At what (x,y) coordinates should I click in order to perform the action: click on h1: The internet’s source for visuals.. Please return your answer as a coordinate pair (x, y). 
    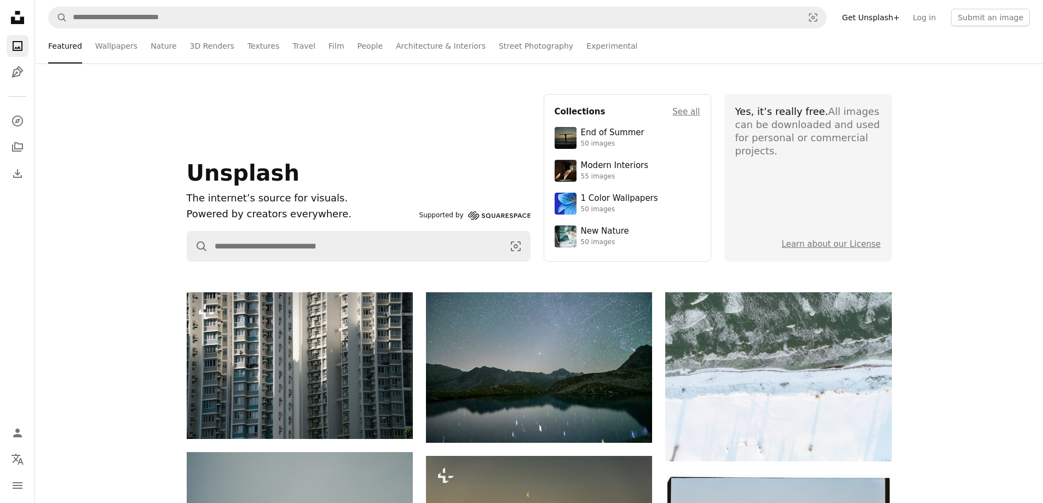
    Looking at the image, I should click on (301, 198).